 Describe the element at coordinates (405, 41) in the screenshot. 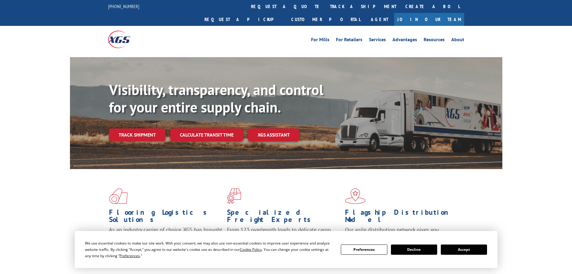

I see `a: Advantages` at that location.